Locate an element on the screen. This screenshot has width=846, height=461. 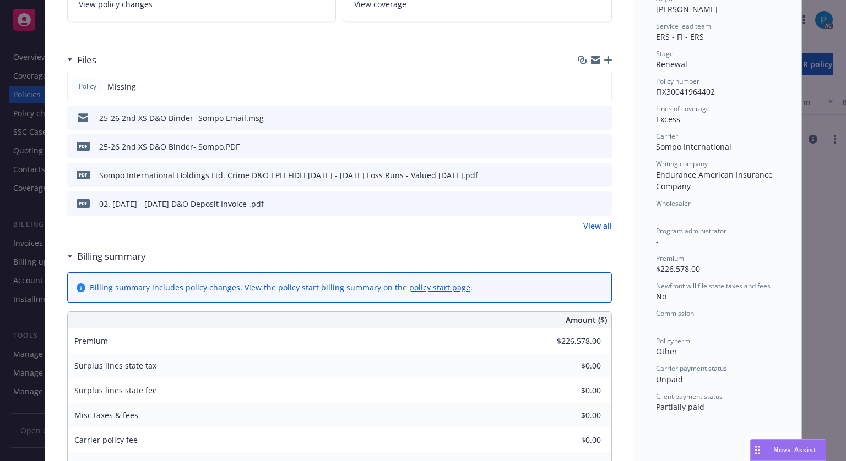
button: Nova Assist is located at coordinates (788, 450).